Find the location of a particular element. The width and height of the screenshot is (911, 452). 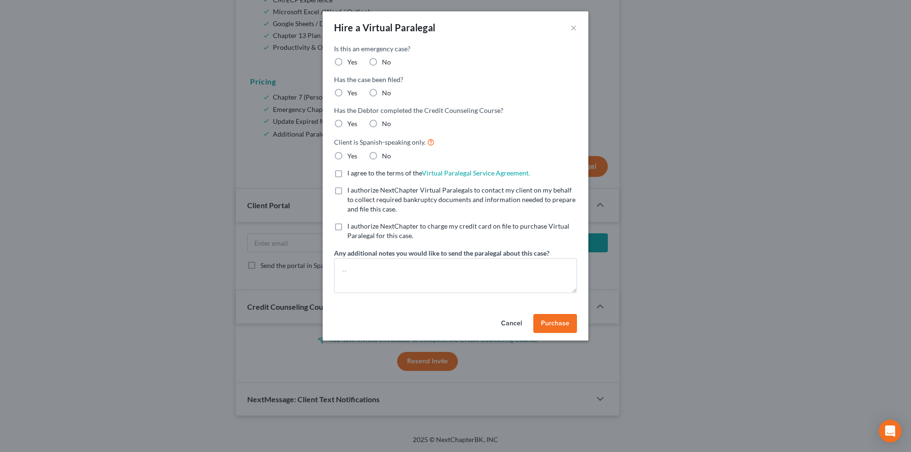

span: Has the case been filed? is located at coordinates (369, 79).